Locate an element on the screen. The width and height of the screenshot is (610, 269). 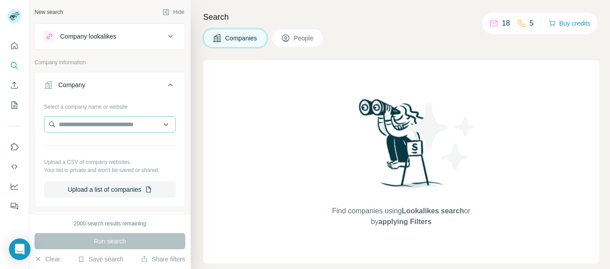
button: My lists is located at coordinates (14, 105).